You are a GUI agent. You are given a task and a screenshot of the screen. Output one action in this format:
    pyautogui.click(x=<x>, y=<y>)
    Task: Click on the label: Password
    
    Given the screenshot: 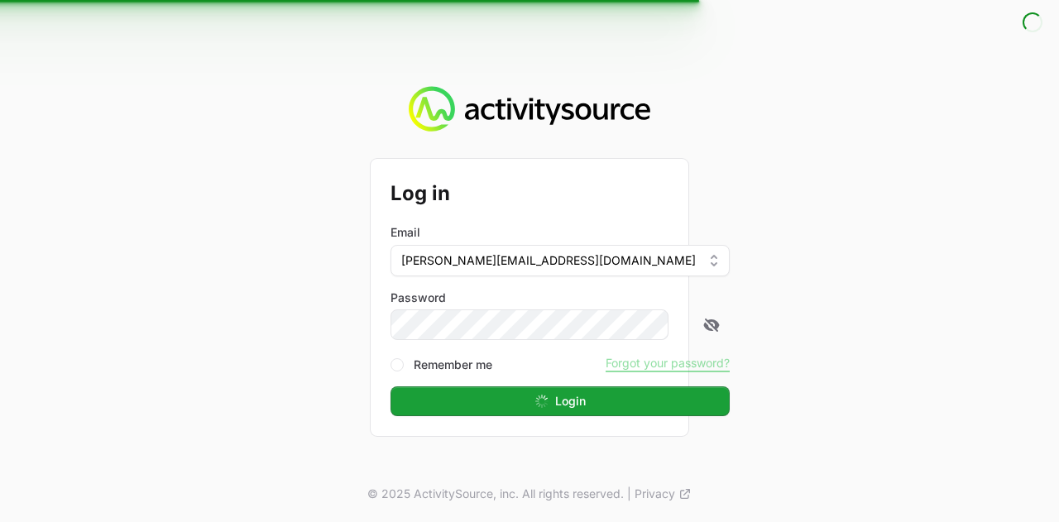 What is the action you would take?
    pyautogui.click(x=560, y=298)
    